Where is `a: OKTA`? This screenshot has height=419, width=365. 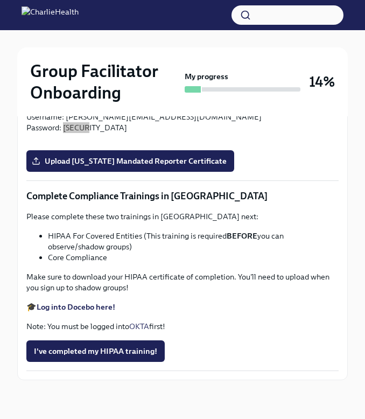 a: OKTA is located at coordinates (139, 326).